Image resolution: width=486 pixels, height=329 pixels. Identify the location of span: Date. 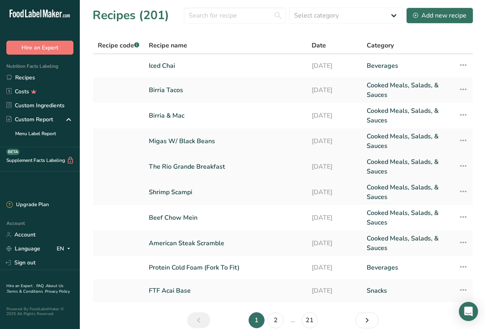
(319, 45).